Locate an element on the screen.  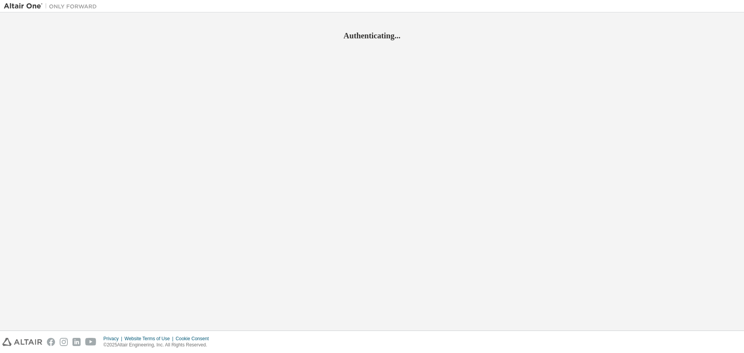
img: youtube.svg is located at coordinates (91, 342).